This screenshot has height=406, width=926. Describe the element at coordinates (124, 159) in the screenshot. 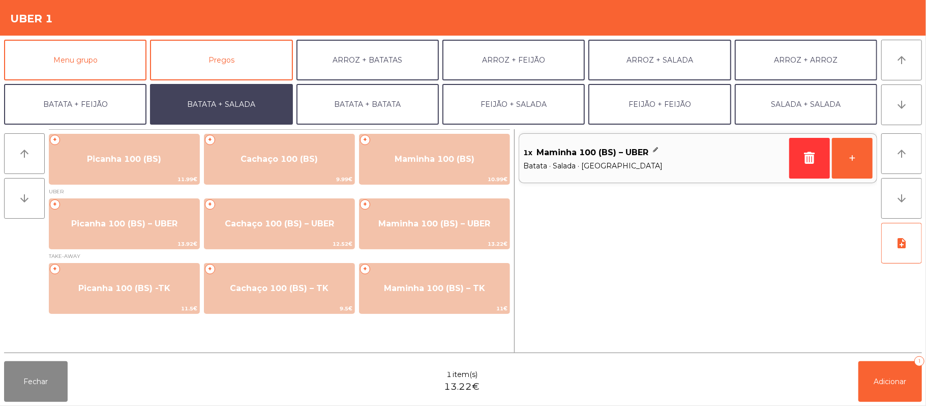

I see `span: Picanha 100 (BS)` at that location.